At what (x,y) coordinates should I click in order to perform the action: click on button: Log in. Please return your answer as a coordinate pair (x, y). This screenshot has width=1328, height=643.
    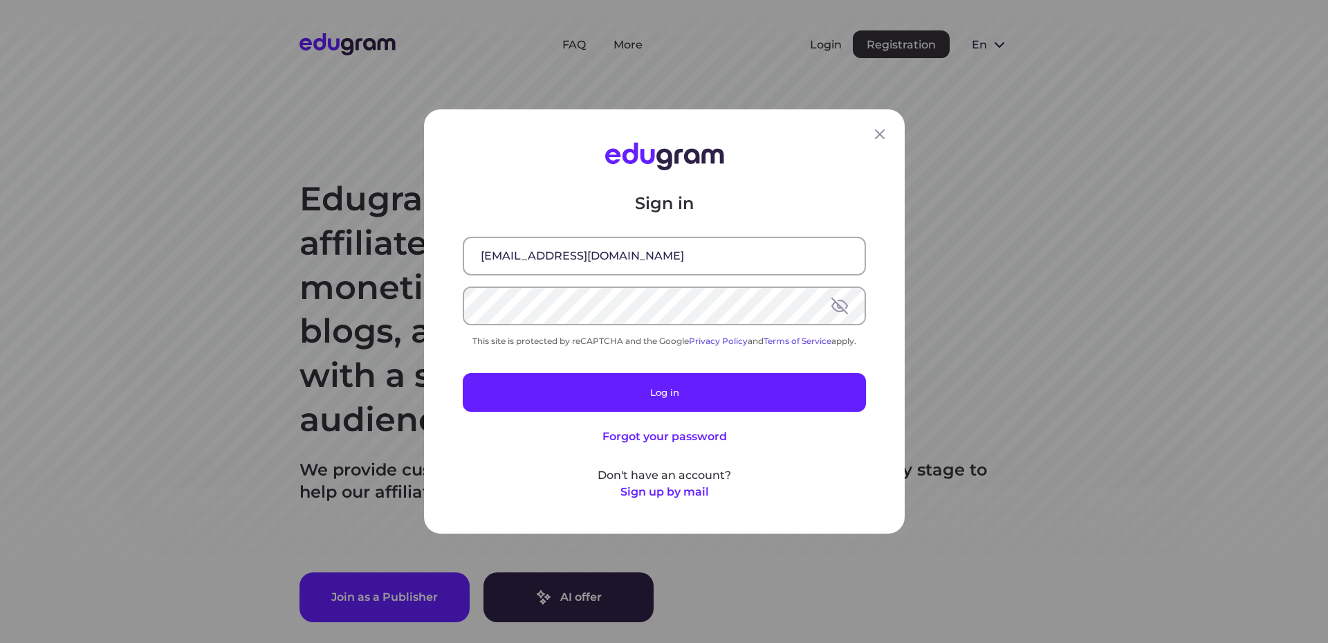
    Looking at the image, I should click on (664, 392).